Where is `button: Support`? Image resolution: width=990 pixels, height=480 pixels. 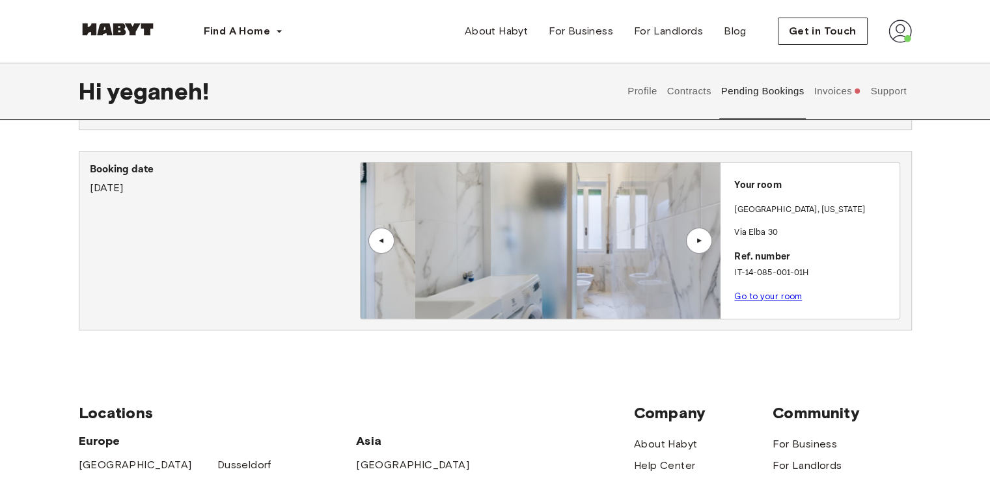 button: Support is located at coordinates (888, 91).